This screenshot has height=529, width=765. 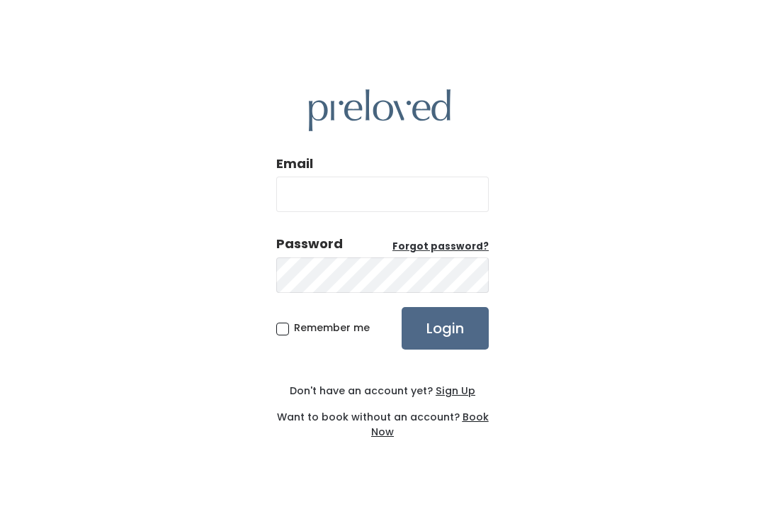 I want to click on a: Forgot password?, so click(x=441, y=247).